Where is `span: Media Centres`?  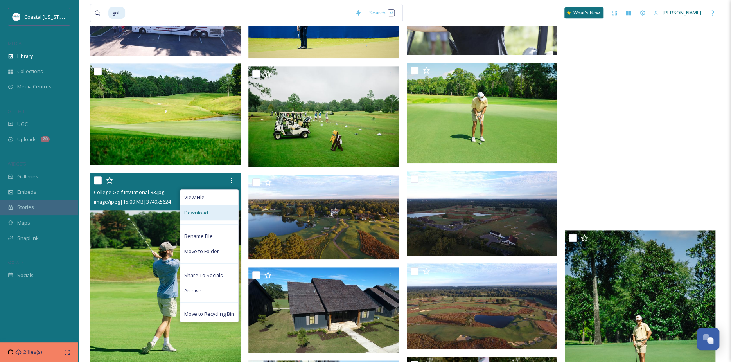
span: Media Centres is located at coordinates (34, 86).